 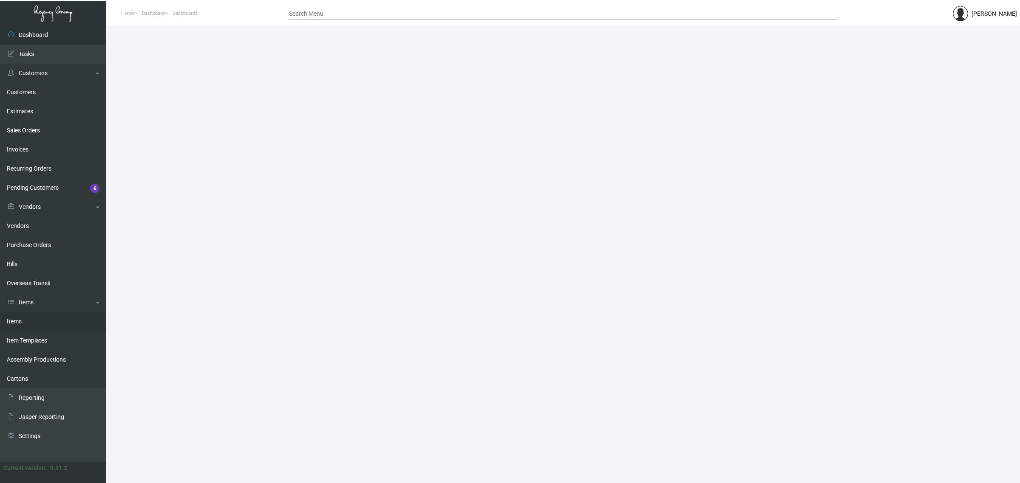 What do you see at coordinates (59, 468) in the screenshot?
I see `div: 0.51.2` at bounding box center [59, 468].